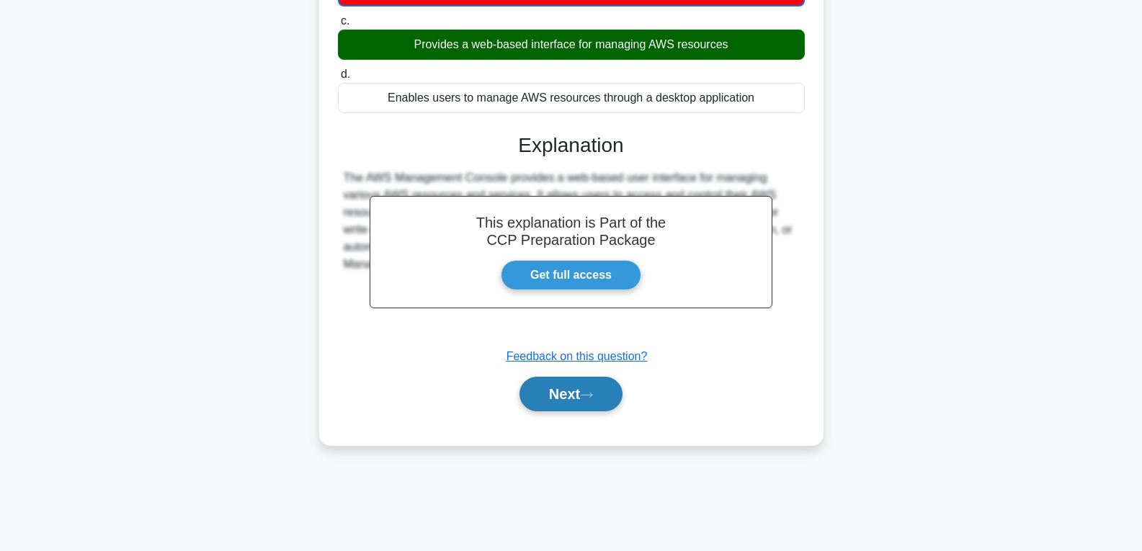  What do you see at coordinates (577, 356) in the screenshot?
I see `a: Feedback on this question?` at bounding box center [577, 356].